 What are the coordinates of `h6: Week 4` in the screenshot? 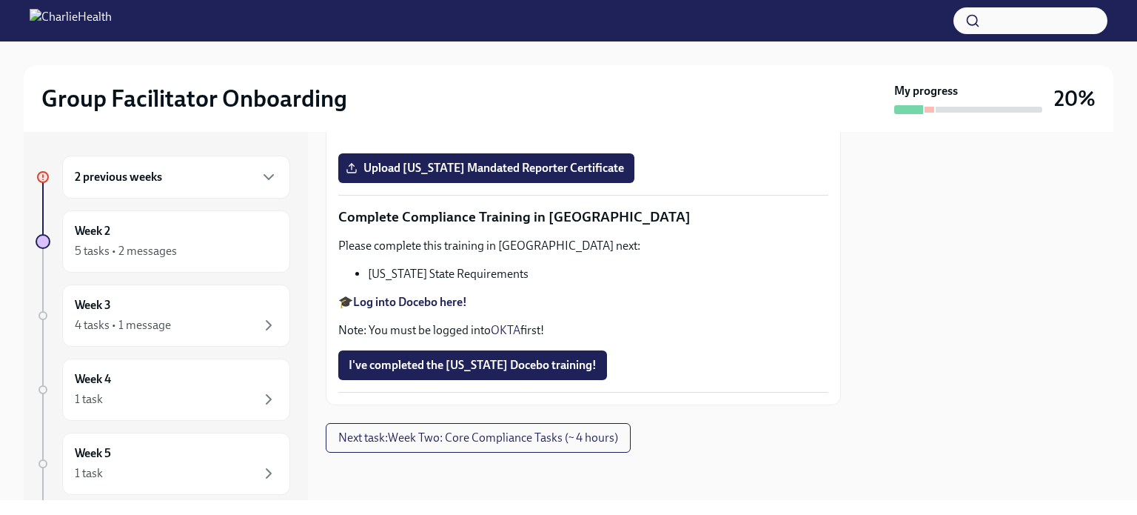 It's located at (93, 379).